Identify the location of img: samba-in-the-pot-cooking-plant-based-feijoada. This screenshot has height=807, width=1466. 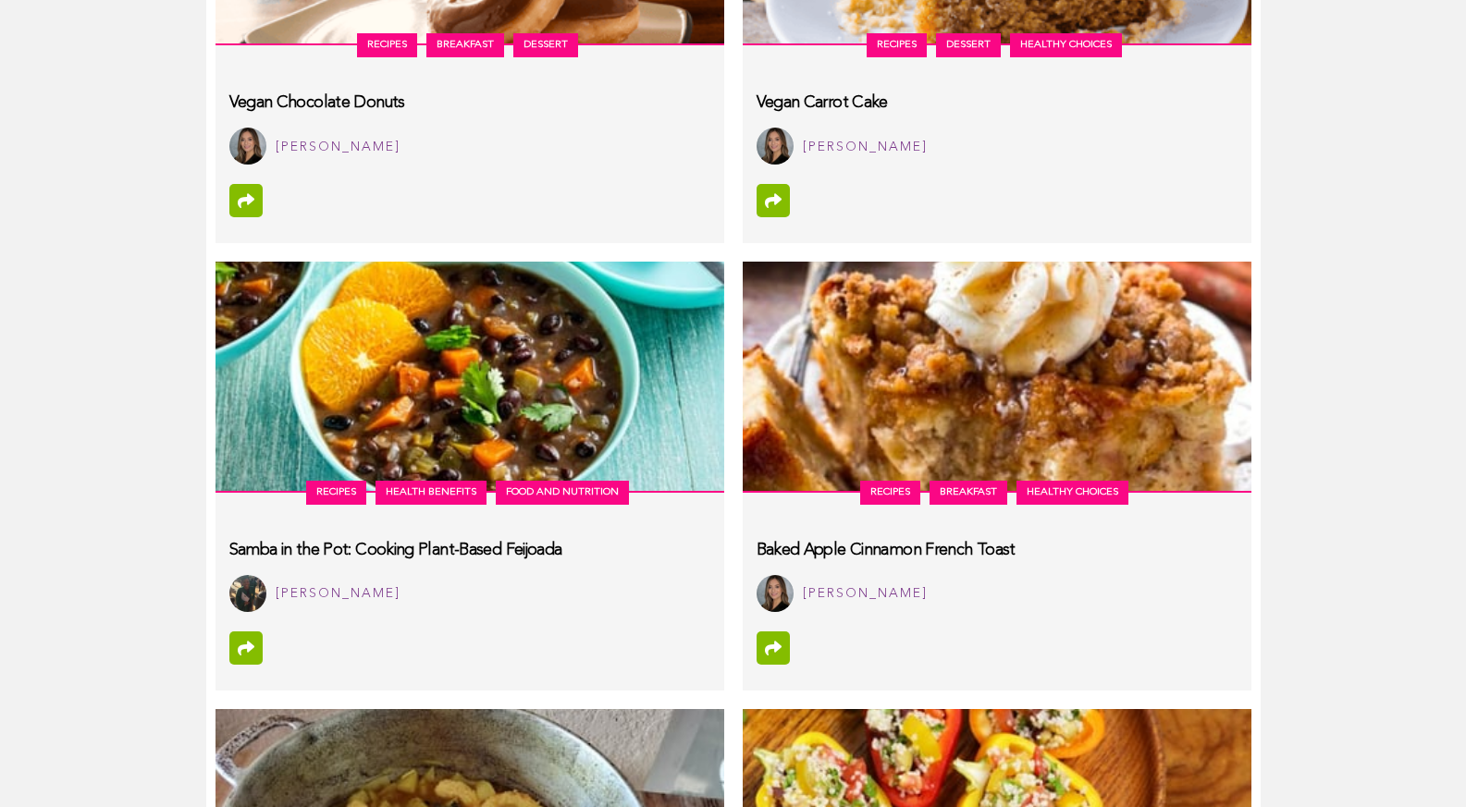
(470, 377).